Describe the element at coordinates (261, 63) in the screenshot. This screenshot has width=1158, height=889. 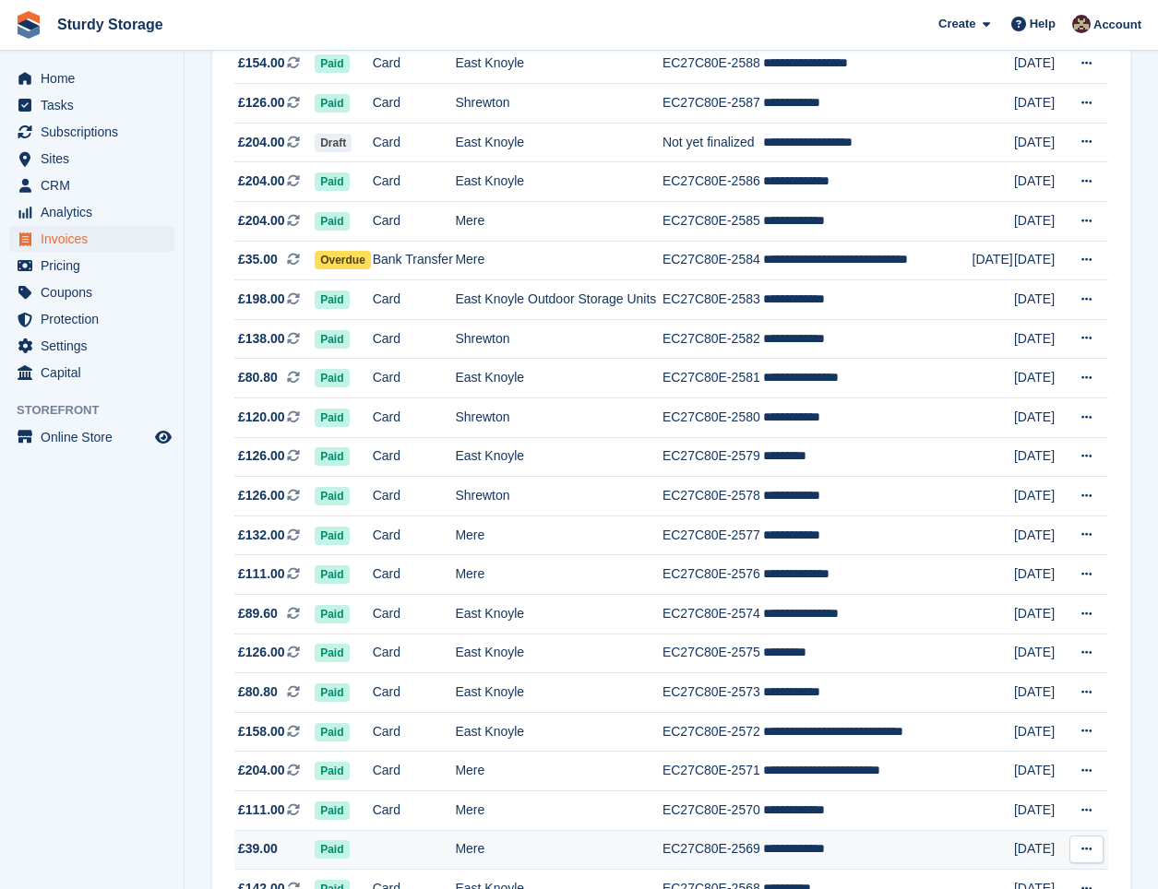
I see `span: £154.00` at that location.